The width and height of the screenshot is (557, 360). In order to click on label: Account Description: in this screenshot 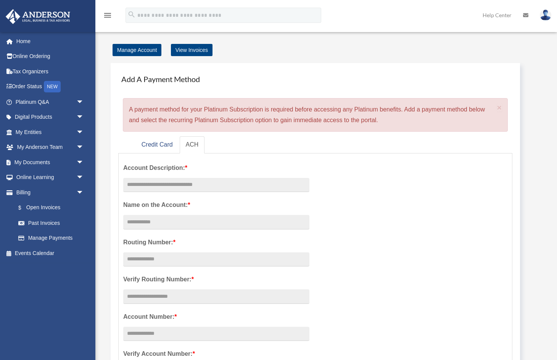, I will do `click(216, 168)`.